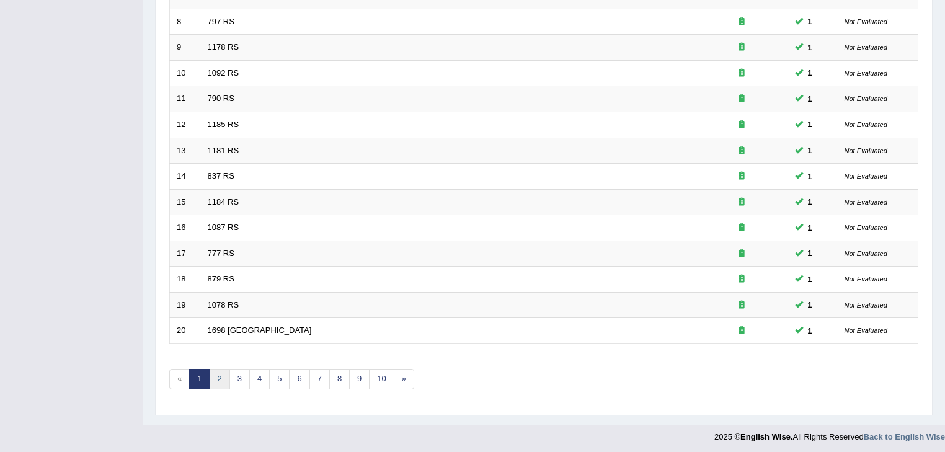 This screenshot has height=452, width=945. Describe the element at coordinates (185, 305) in the screenshot. I see `td: 19` at that location.